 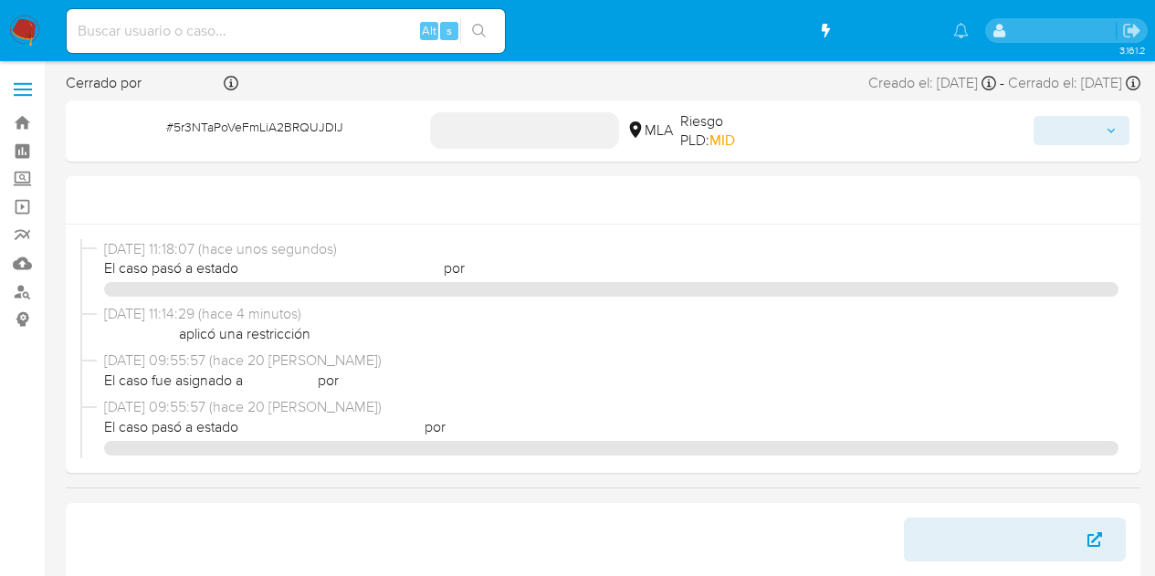 I want to click on a: Salir, so click(x=1132, y=30).